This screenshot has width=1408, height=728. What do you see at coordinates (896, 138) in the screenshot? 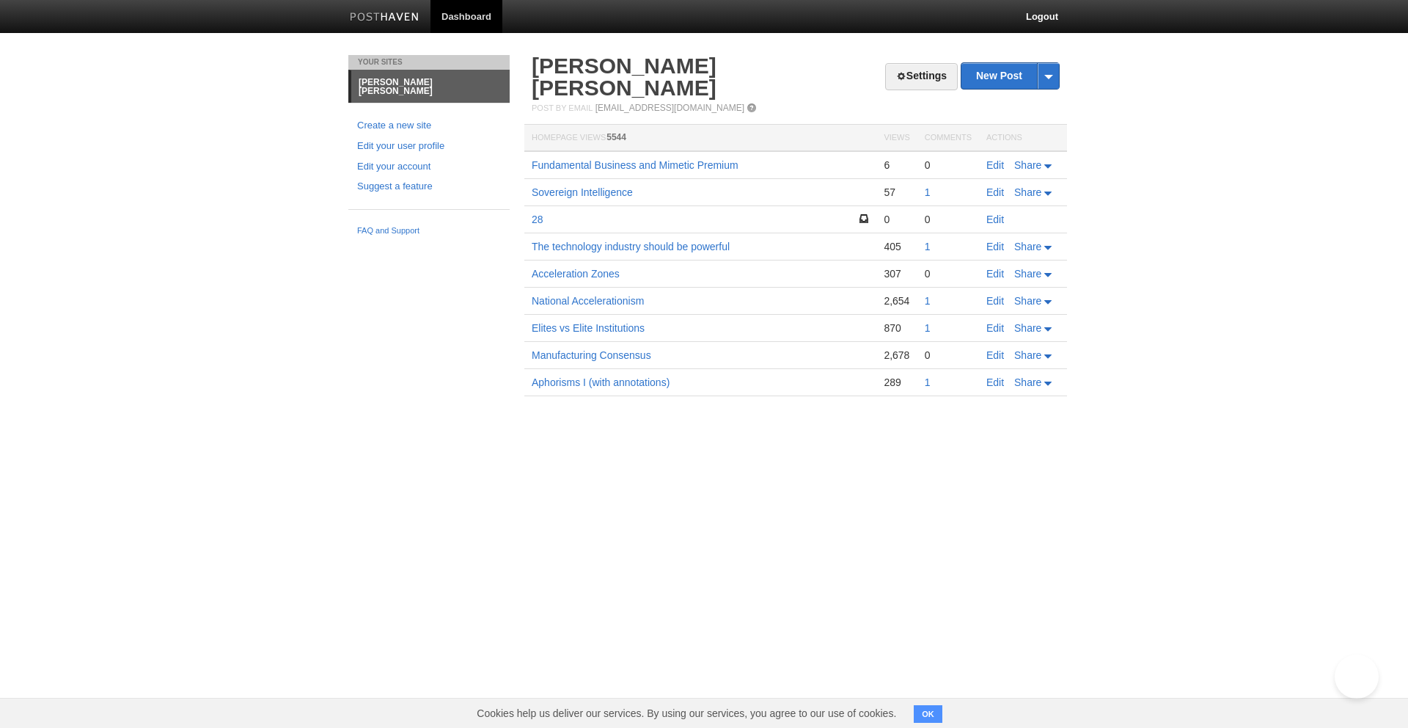
I see `th: Views` at bounding box center [896, 138].